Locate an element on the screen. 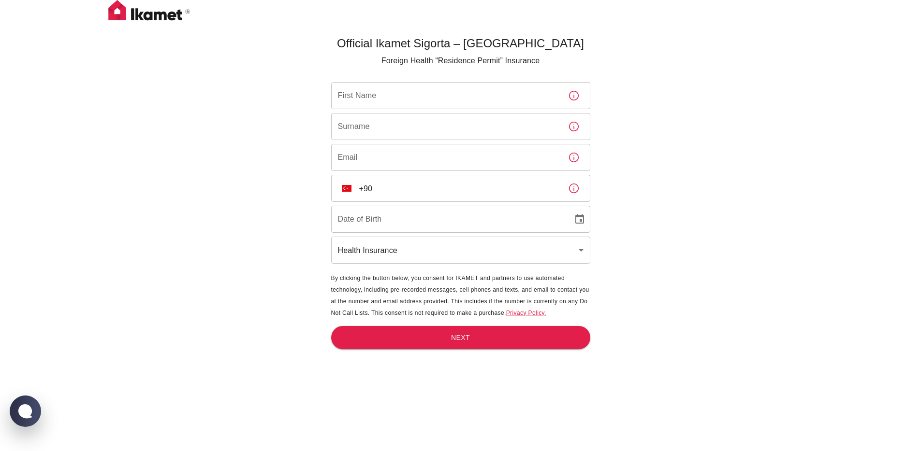 The width and height of the screenshot is (921, 451). span: By clicking the button below, you consent for IKAMET and partners to use automated technology, in... is located at coordinates (460, 296).